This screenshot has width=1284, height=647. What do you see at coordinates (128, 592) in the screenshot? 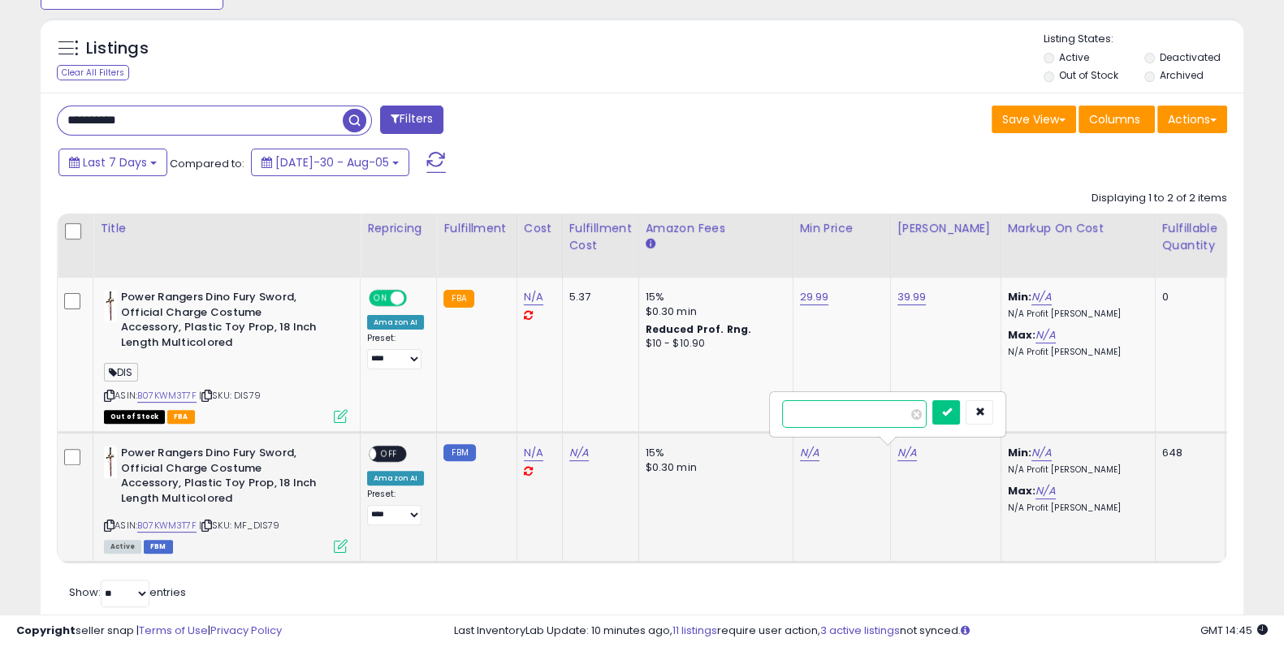
I see `span: Show: entries` at bounding box center [128, 592].